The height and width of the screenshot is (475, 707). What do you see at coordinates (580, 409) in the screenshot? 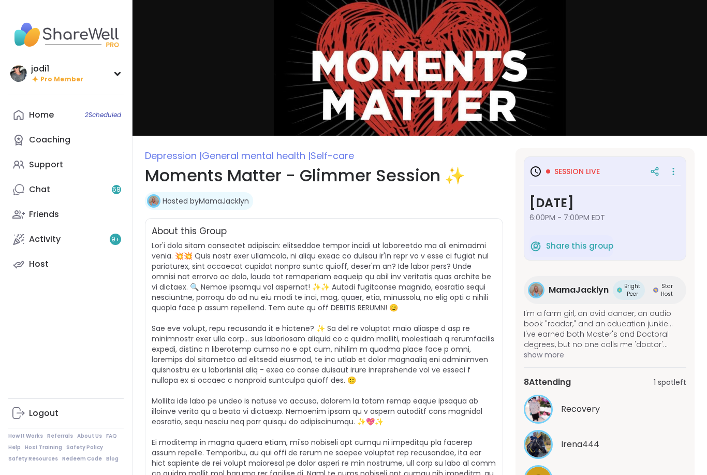
I see `span: Recovery` at bounding box center [580, 409].